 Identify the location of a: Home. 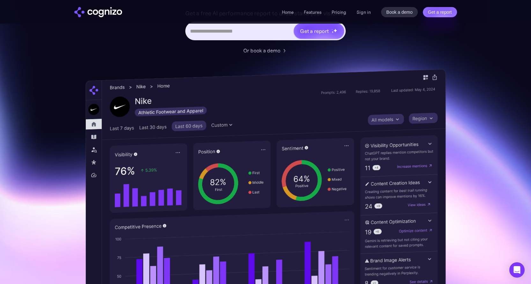
(288, 12).